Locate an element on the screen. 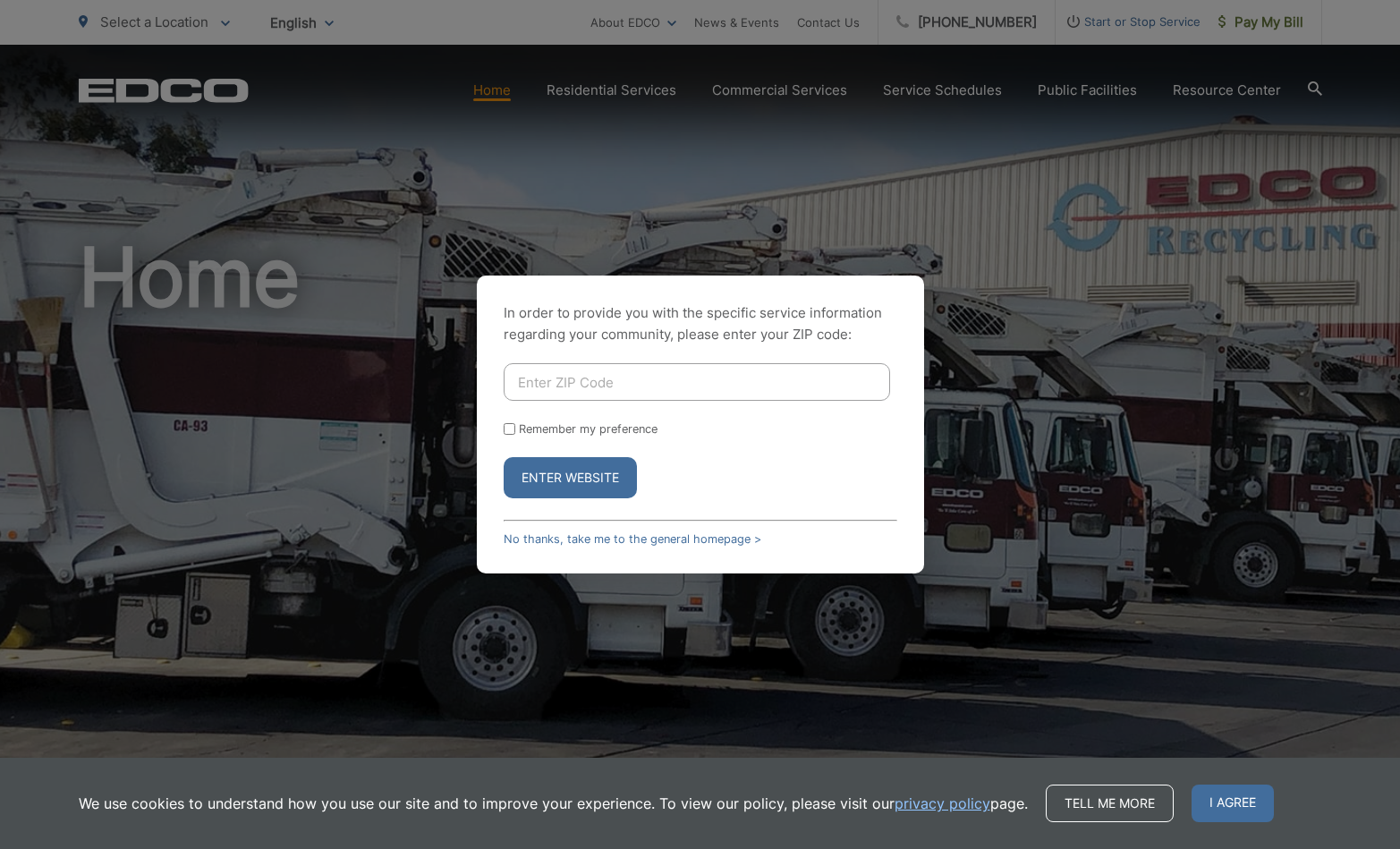 The width and height of the screenshot is (1400, 849). span: I agree is located at coordinates (1233, 803).